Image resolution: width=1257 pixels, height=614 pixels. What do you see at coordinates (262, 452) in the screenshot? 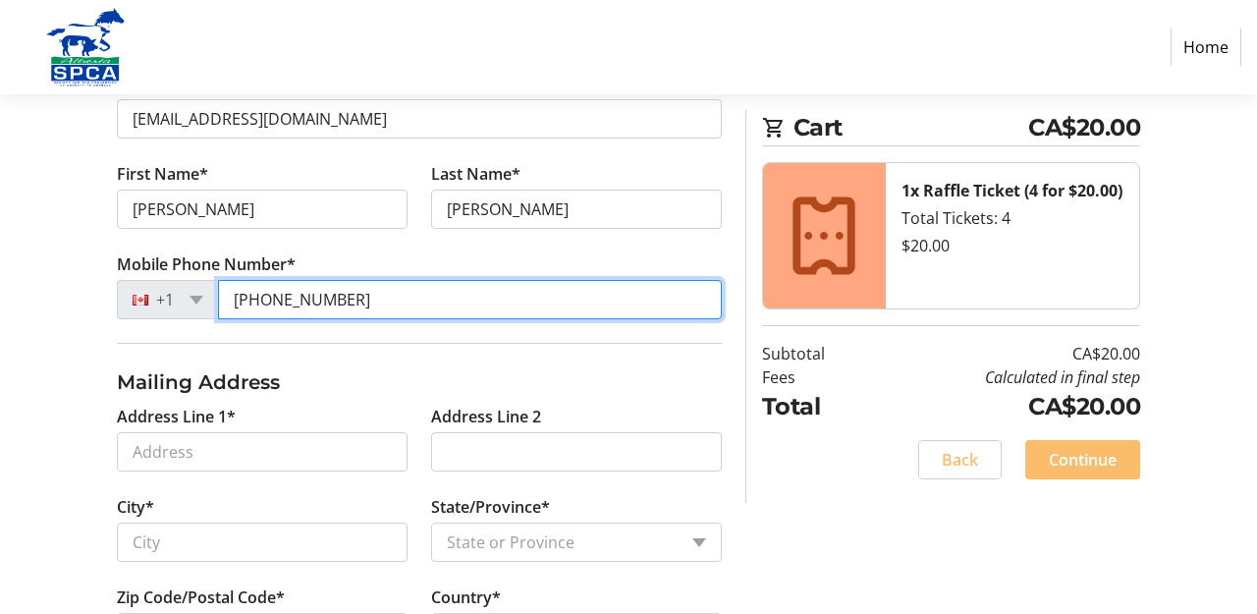
I see `input: Address` at bounding box center [262, 452].